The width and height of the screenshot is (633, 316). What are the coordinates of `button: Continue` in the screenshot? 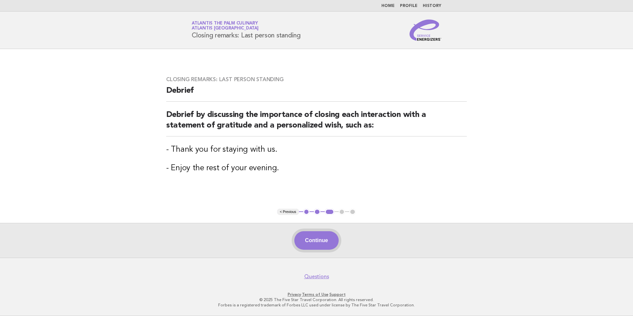 It's located at (316, 240).